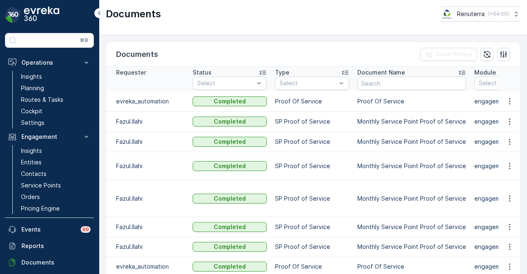  What do you see at coordinates (202, 72) in the screenshot?
I see `p: Status` at bounding box center [202, 72].